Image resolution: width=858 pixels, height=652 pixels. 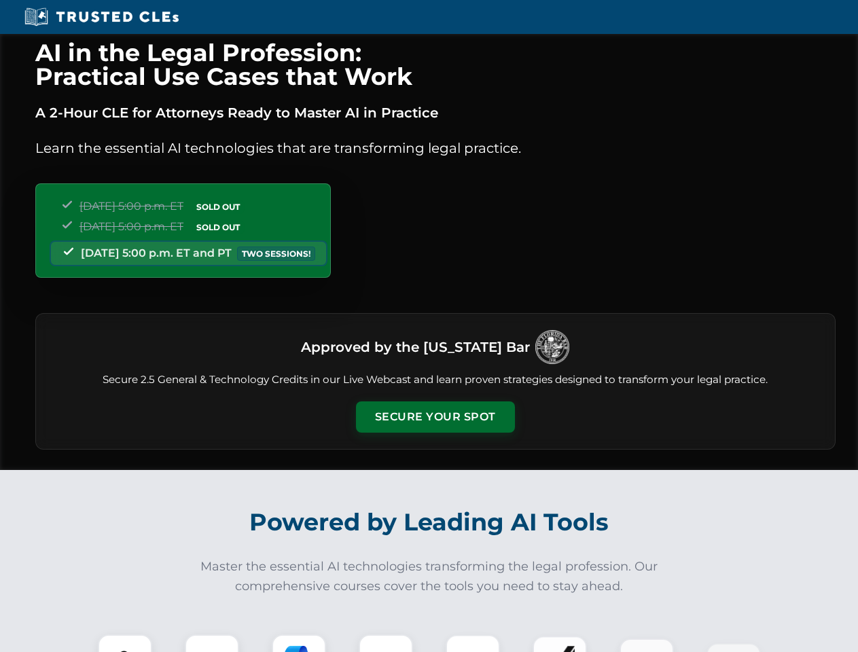 What do you see at coordinates (429, 576) in the screenshot?
I see `p: Master the essential AI technologies transforming the legal profession. Our comprehensive courses...` at bounding box center [429, 576].